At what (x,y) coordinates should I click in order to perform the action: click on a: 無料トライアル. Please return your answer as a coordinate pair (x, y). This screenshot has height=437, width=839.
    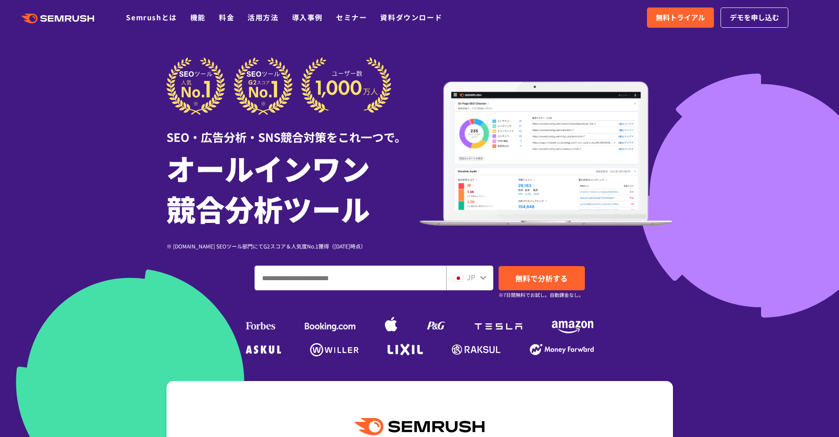
    Looking at the image, I should click on (681, 18).